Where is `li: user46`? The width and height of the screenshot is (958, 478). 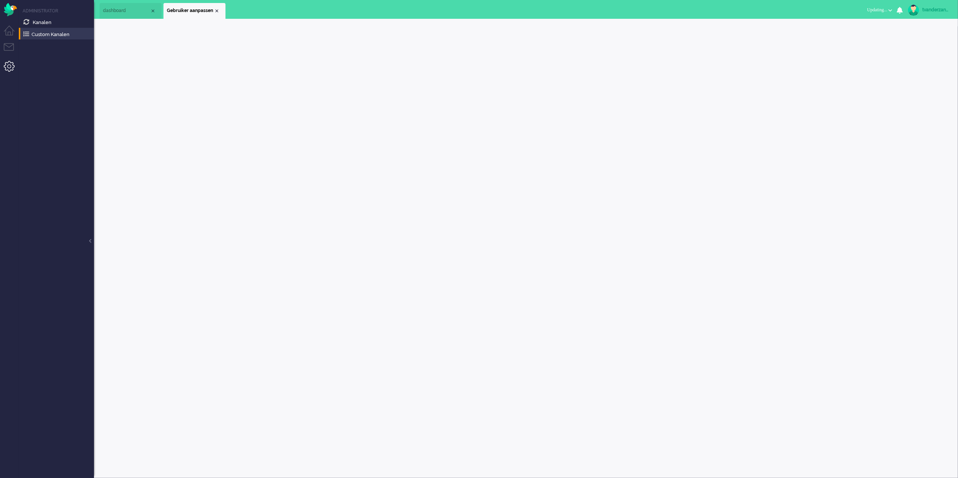 li: user46 is located at coordinates (194, 11).